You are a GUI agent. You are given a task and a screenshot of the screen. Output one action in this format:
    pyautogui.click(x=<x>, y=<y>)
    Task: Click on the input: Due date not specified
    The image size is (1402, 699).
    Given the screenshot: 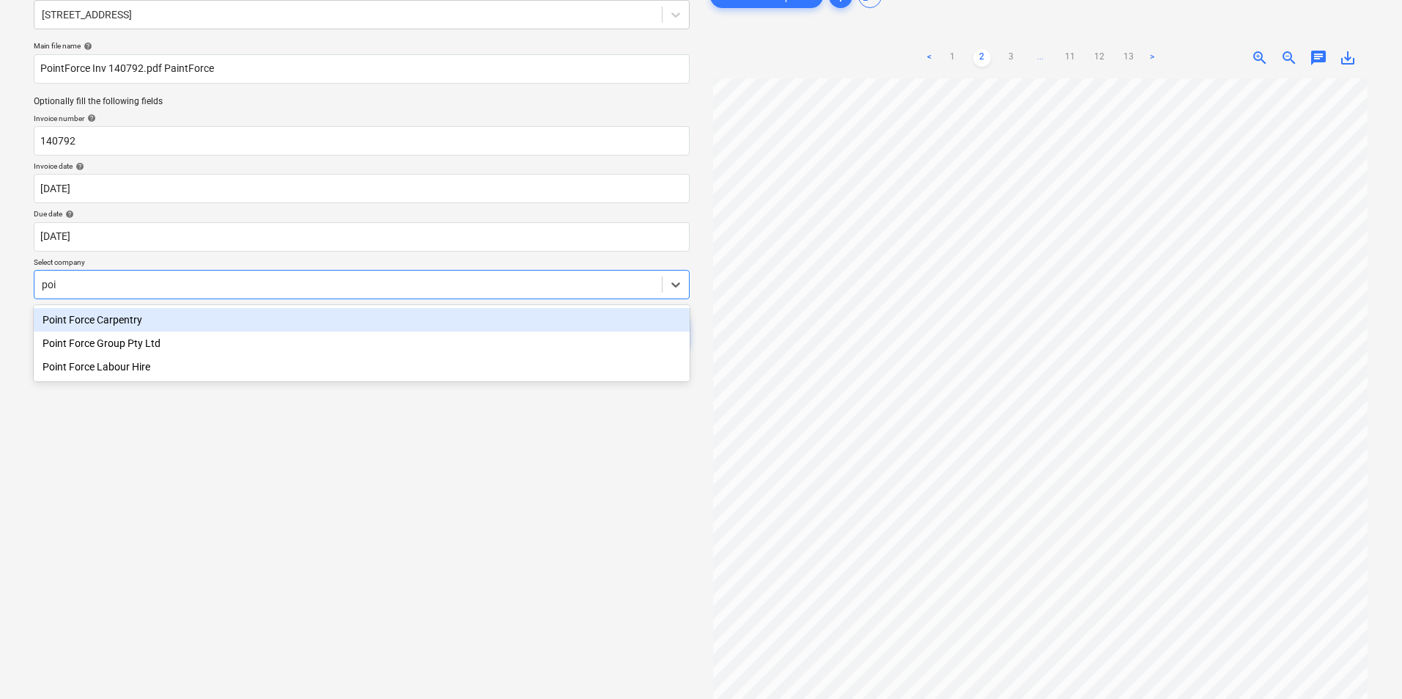 What is the action you would take?
    pyautogui.click(x=361, y=237)
    